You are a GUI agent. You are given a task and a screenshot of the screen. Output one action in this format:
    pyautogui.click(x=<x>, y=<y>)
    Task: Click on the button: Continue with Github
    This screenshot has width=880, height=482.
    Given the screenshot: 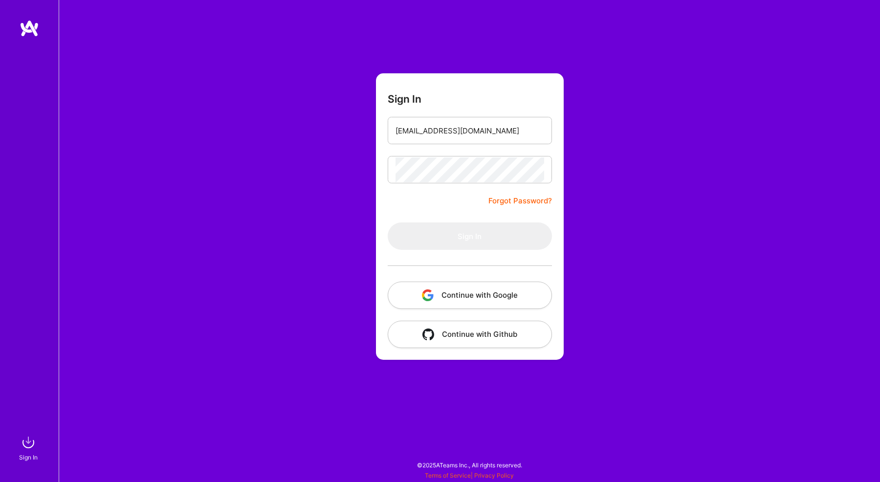 What is the action you would take?
    pyautogui.click(x=470, y=334)
    